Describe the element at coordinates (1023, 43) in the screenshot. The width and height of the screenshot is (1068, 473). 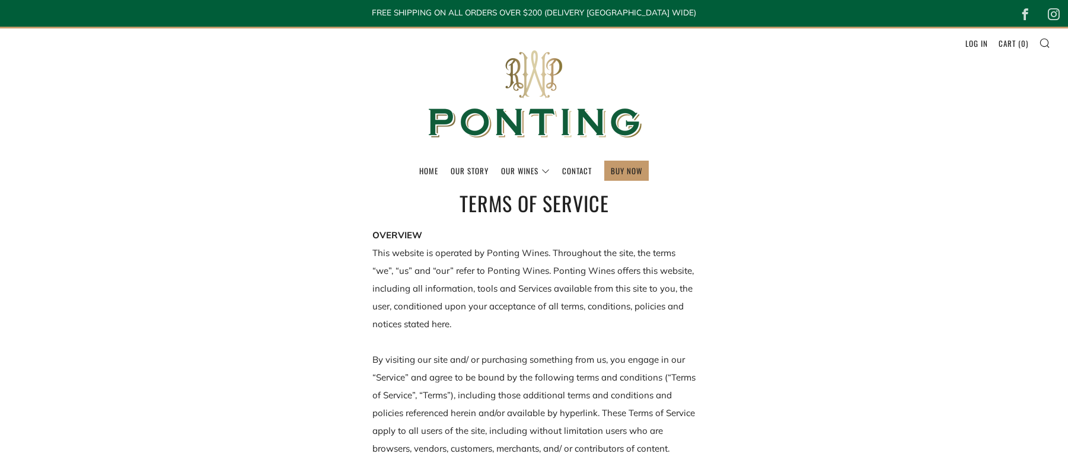
I see `span: 0` at that location.